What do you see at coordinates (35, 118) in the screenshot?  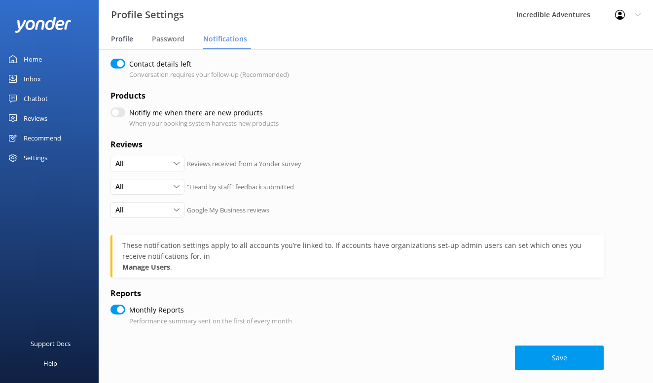 I see `div: Reviews` at bounding box center [35, 118].